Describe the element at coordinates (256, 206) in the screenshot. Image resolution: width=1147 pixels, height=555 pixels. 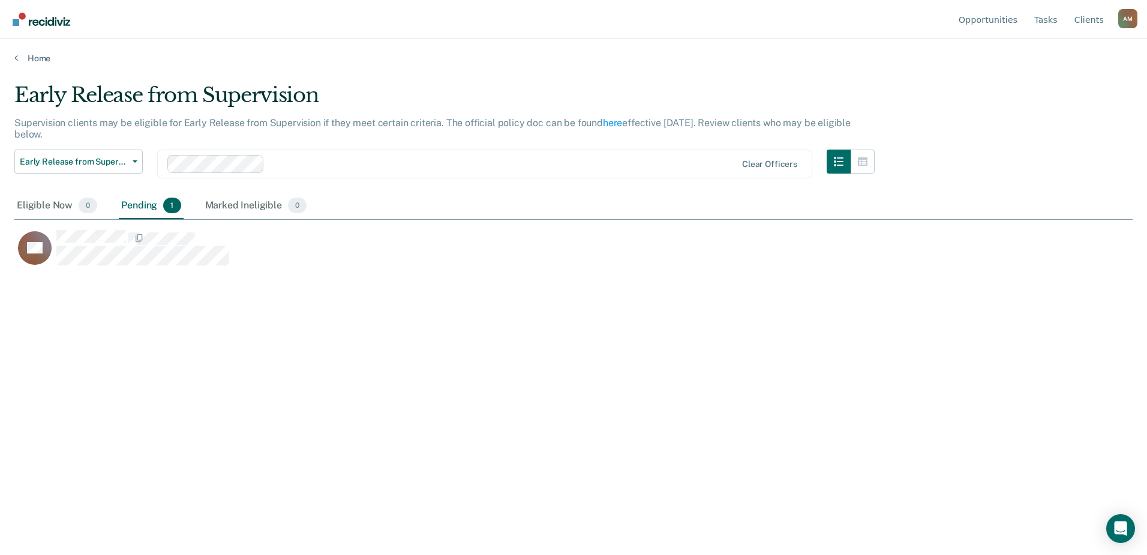
I see `div: Marked Ineligible0` at that location.